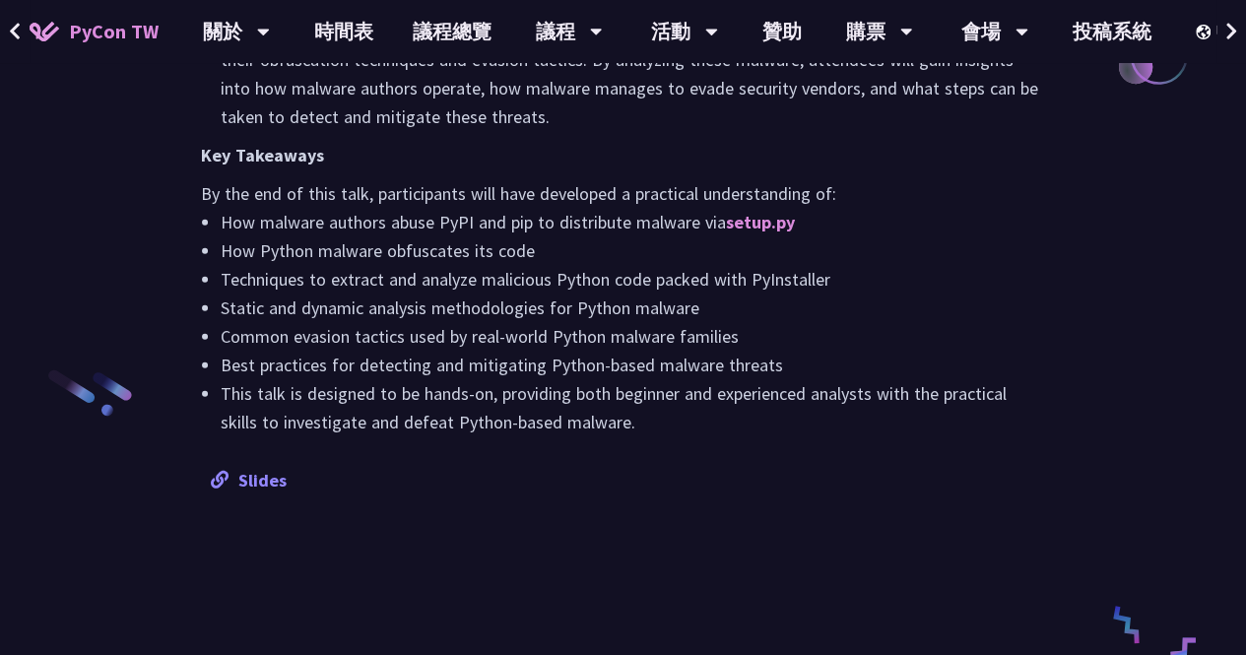 This screenshot has height=655, width=1246. What do you see at coordinates (94, 32) in the screenshot?
I see `a: PyCon TW` at bounding box center [94, 32].